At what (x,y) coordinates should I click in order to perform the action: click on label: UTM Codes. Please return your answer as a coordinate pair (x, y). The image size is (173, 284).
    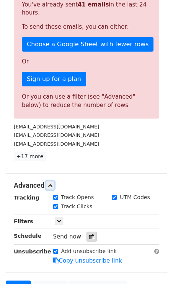
    Looking at the image, I should click on (134, 197).